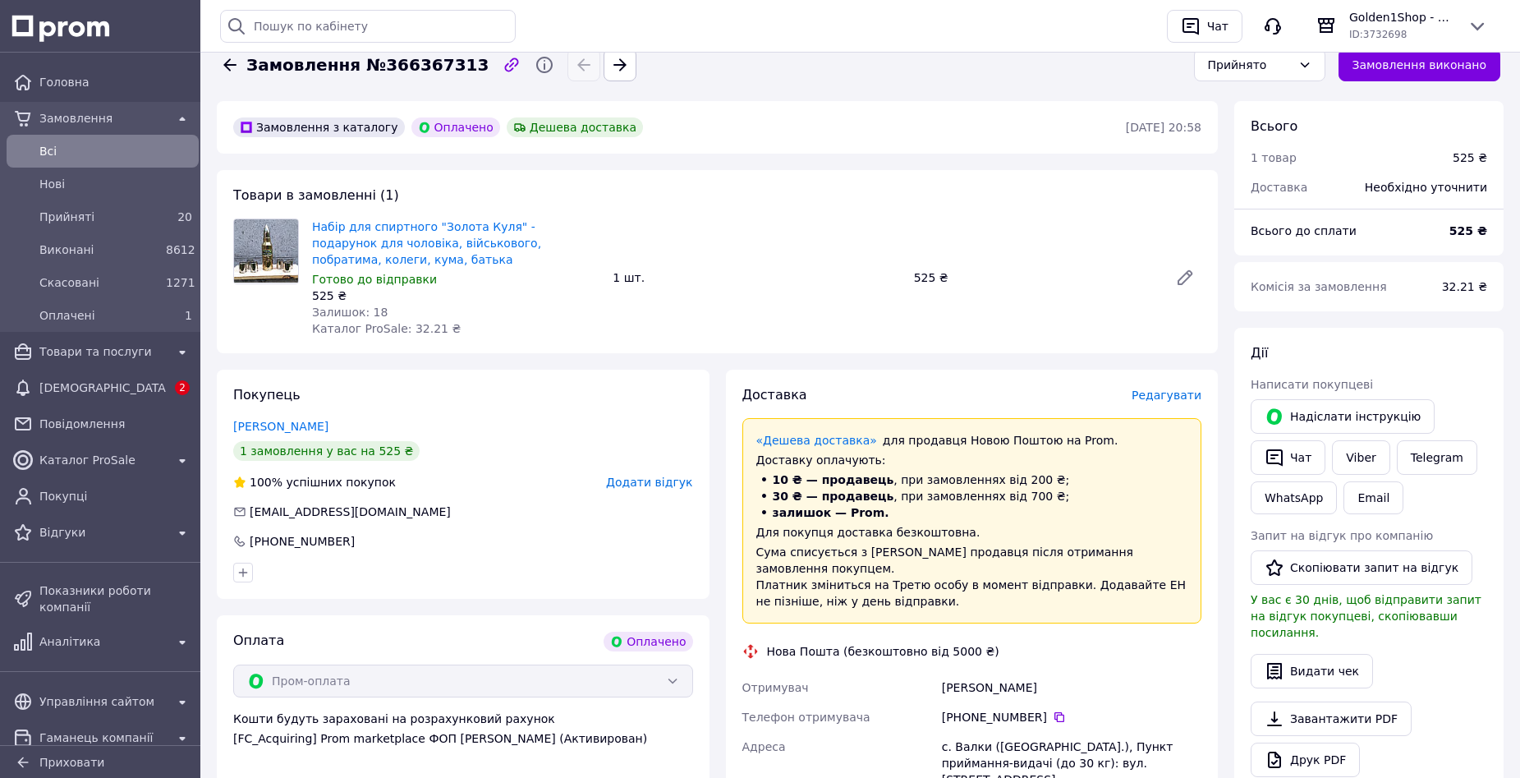  What do you see at coordinates (1166, 395) in the screenshot?
I see `span: Редагувати` at bounding box center [1166, 395].